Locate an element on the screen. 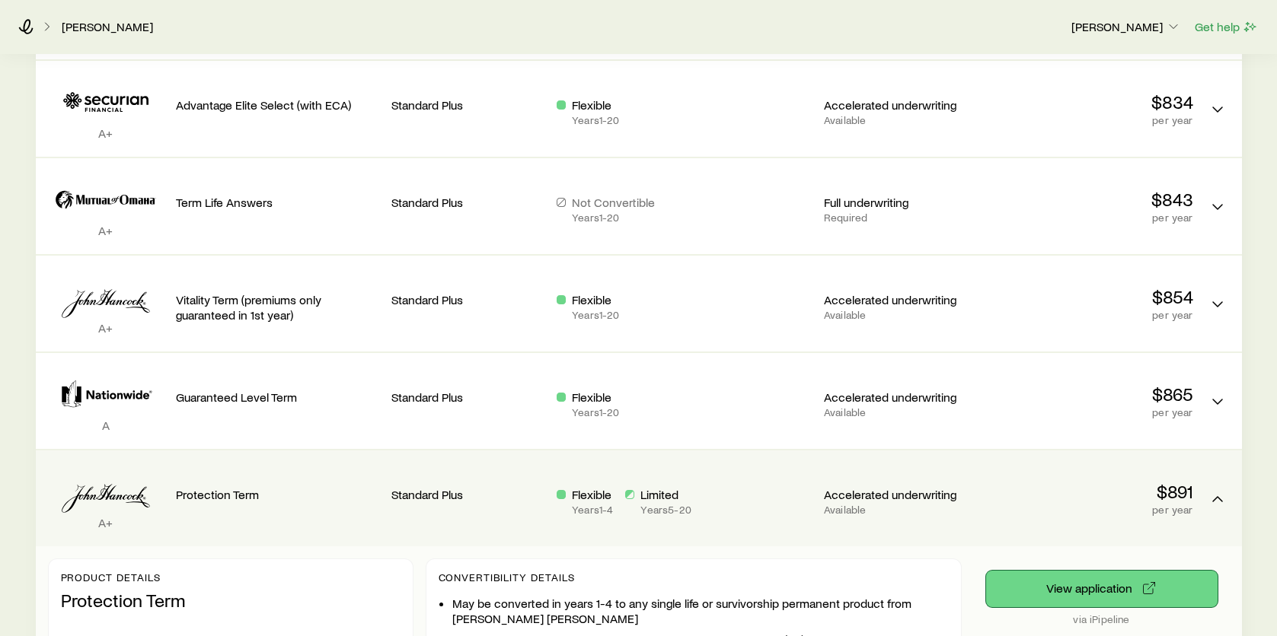 This screenshot has width=1277, height=636. p: Guaranteed Level Term is located at coordinates (278, 397).